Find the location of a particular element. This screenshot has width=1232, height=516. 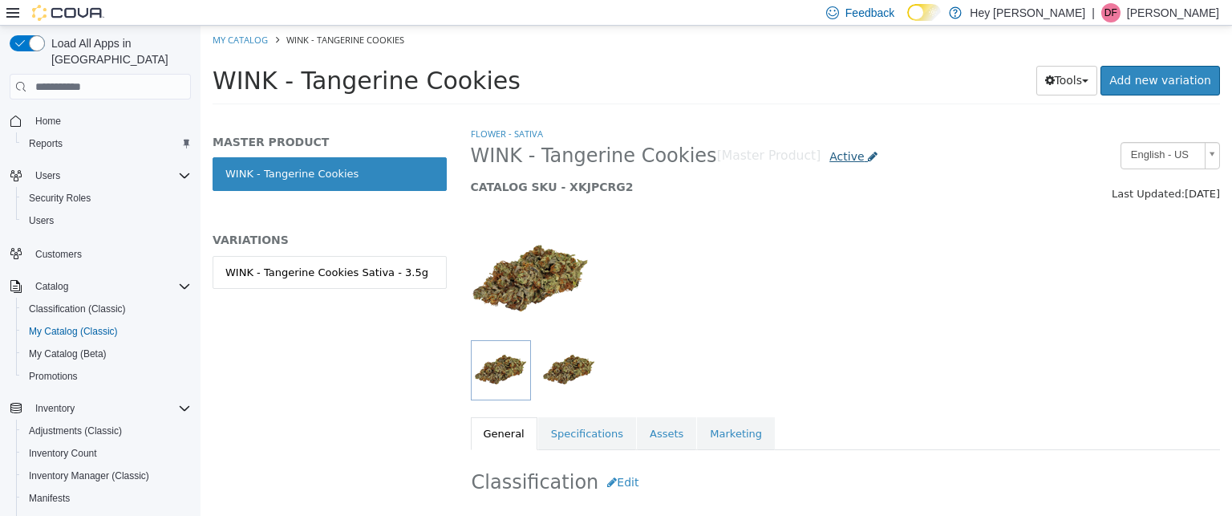

button: Promotions is located at coordinates (107, 376).